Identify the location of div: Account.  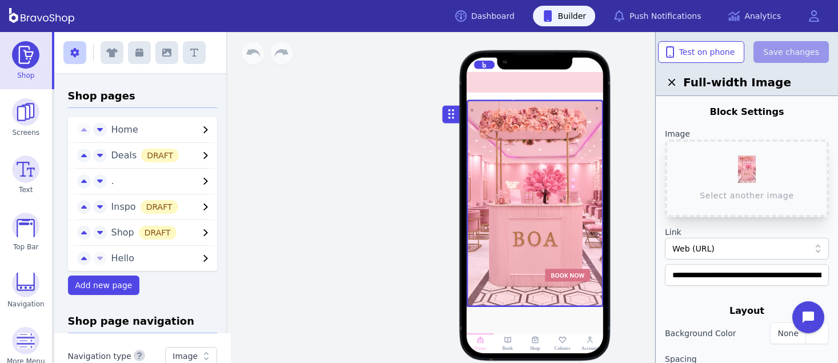
(590, 348).